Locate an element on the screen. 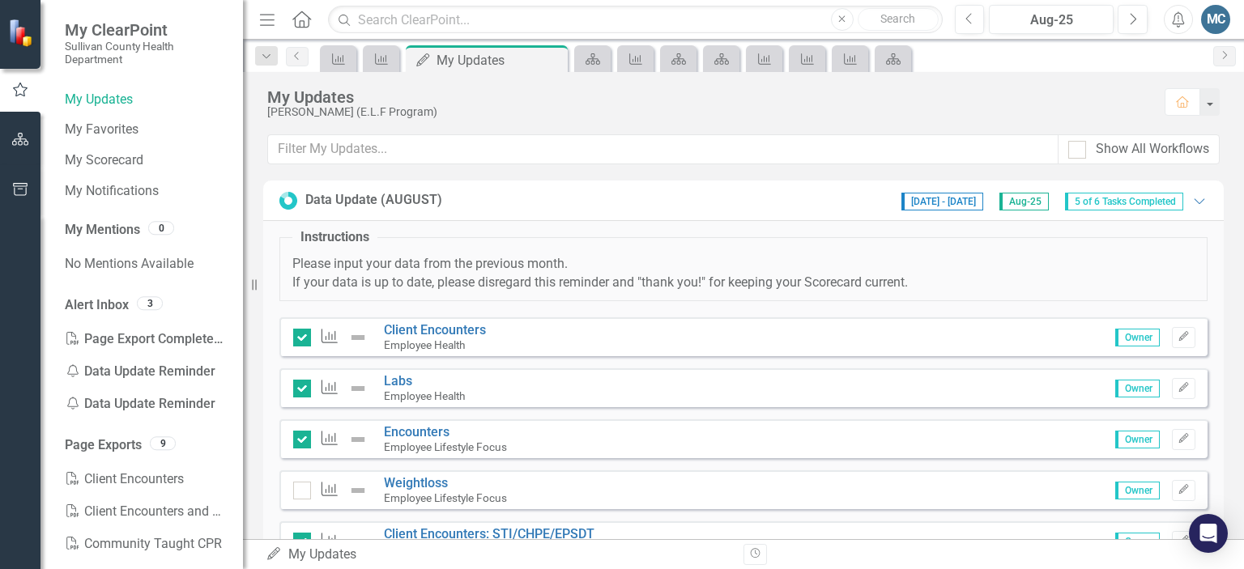  div: Open Intercom Messenger is located at coordinates (1208, 534).